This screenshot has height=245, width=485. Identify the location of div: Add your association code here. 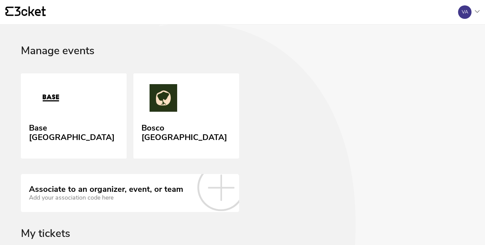
(106, 198).